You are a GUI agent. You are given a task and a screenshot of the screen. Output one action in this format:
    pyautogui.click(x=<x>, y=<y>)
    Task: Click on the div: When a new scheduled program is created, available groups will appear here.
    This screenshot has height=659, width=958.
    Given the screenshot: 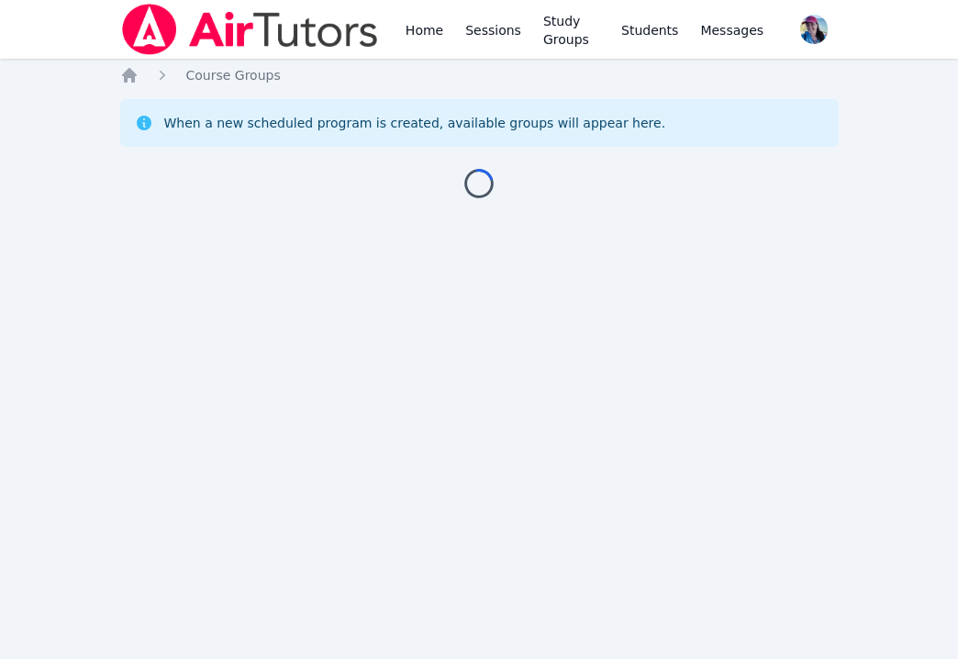 What is the action you would take?
    pyautogui.click(x=415, y=123)
    